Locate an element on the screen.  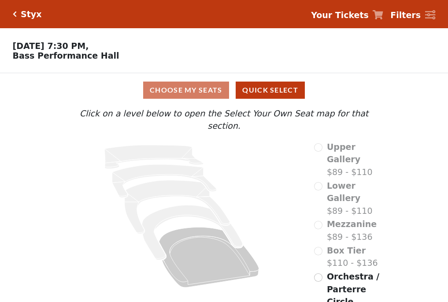
a: Filters is located at coordinates (413, 15).